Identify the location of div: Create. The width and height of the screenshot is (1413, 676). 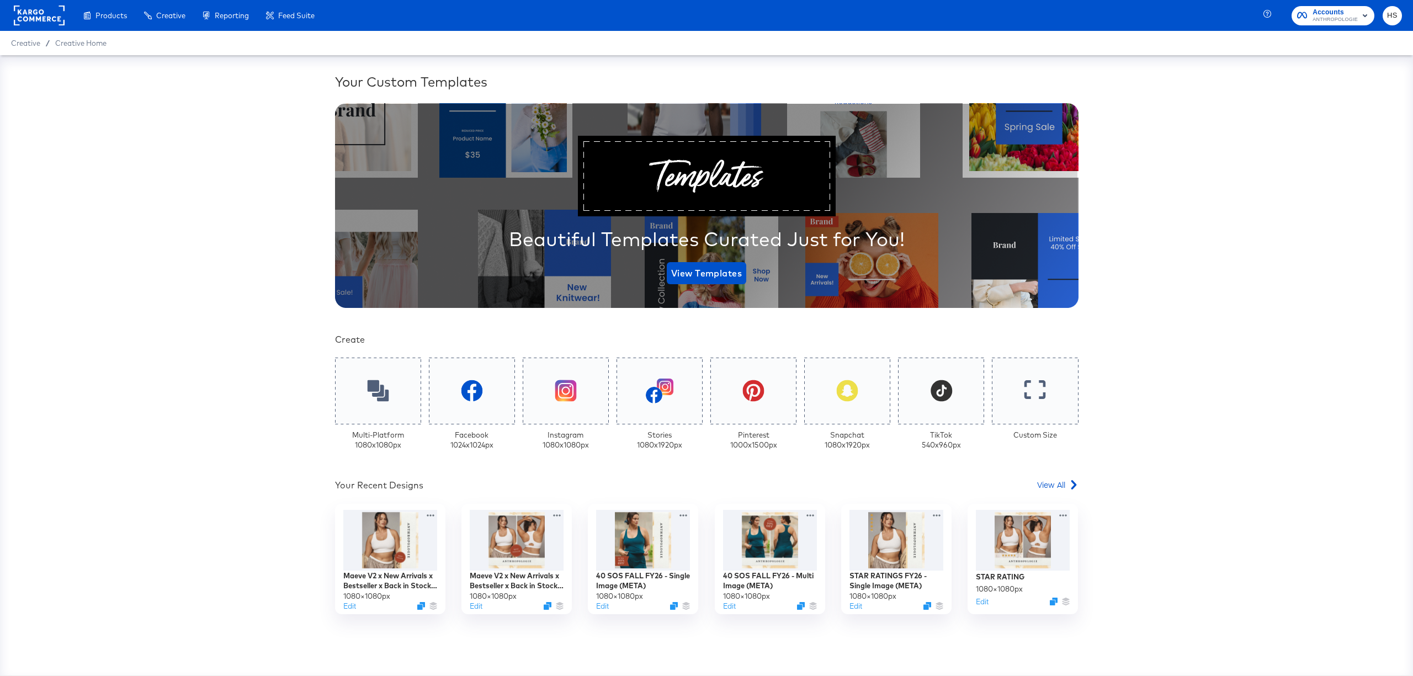
(706, 339).